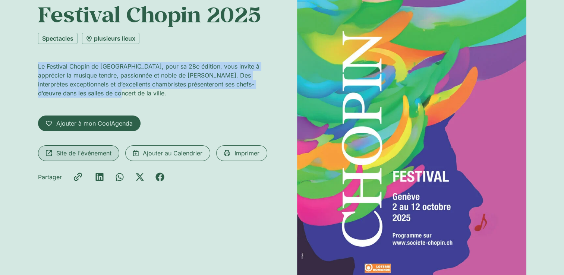 The image size is (564, 275). I want to click on span: Ajouter à mon CoolAgenda, so click(94, 123).